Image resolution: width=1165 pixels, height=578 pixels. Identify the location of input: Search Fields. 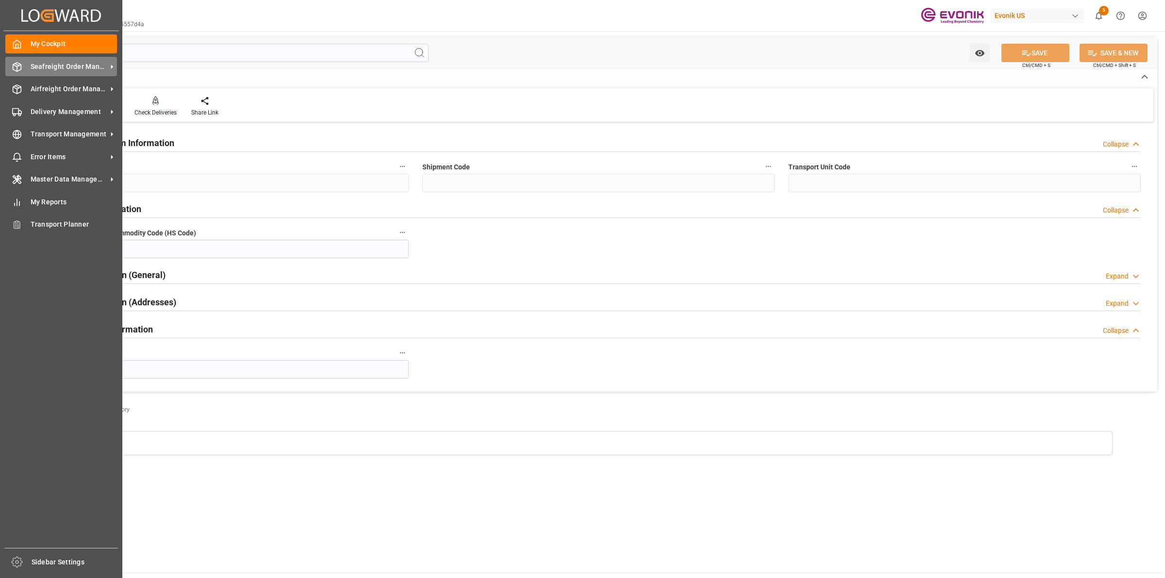
(236, 53).